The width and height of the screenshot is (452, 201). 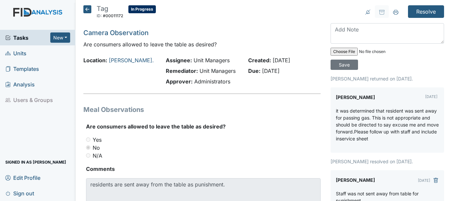 What do you see at coordinates (95, 60) in the screenshot?
I see `strong: Location:` at bounding box center [95, 60].